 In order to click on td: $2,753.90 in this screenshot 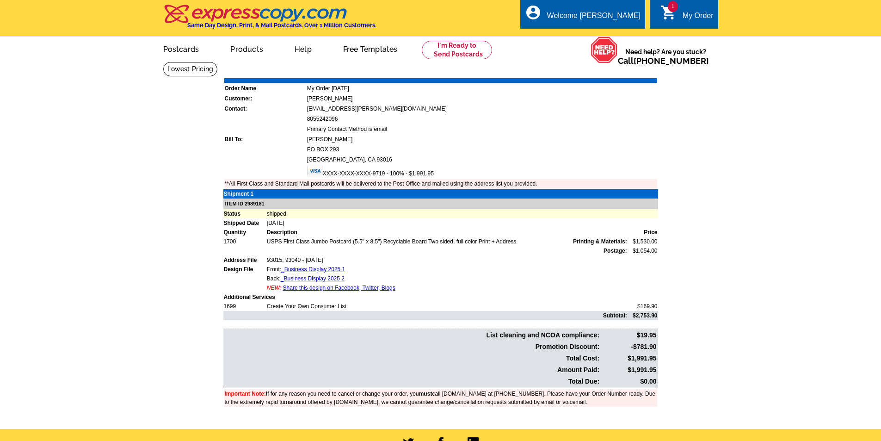, I will do `click(643, 315)`.